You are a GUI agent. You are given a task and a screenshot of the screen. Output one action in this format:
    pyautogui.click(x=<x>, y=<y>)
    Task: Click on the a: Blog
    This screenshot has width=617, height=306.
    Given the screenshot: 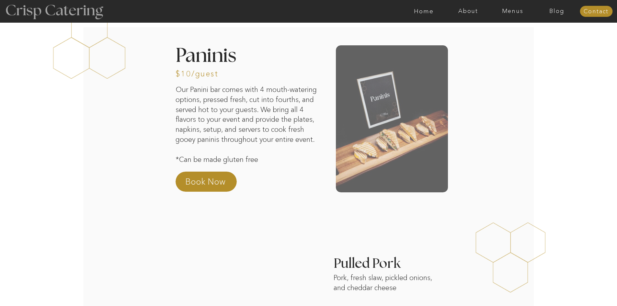 What is the action you would take?
    pyautogui.click(x=557, y=11)
    